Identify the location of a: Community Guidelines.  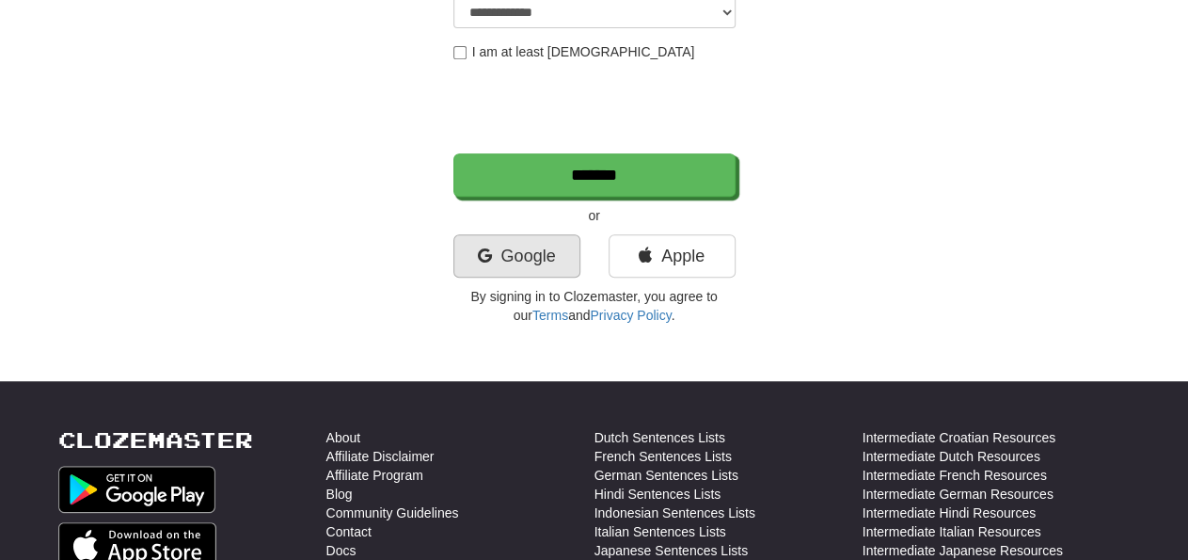
(392, 513).